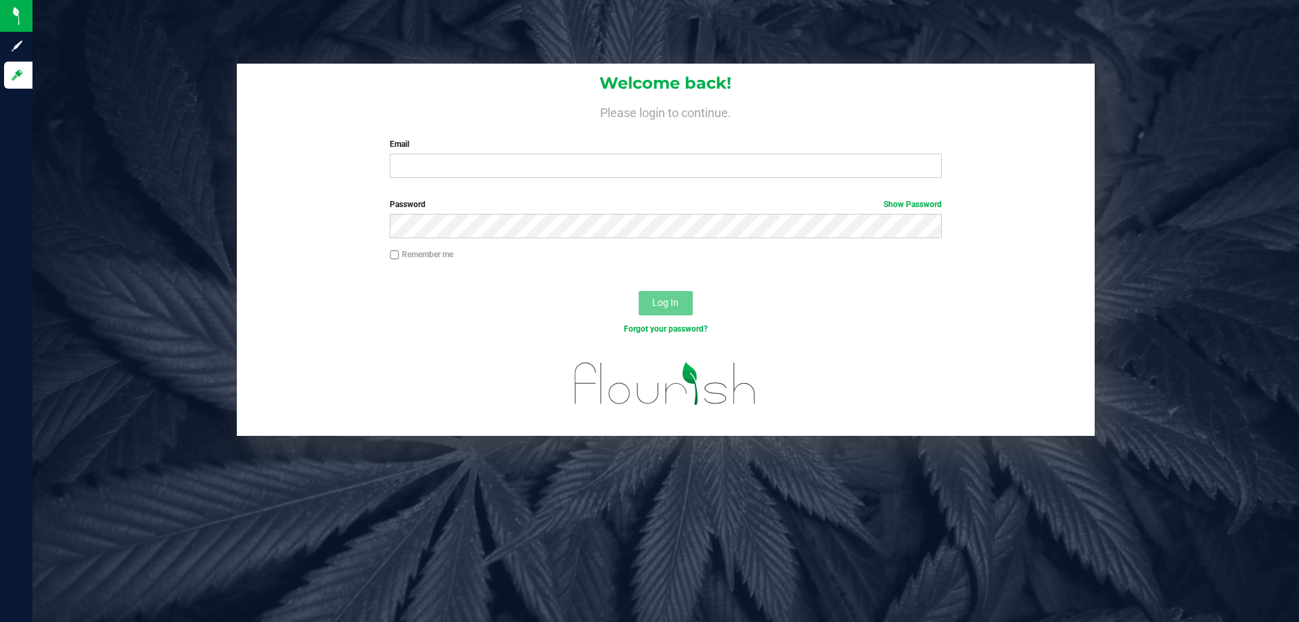  Describe the element at coordinates (666, 111) in the screenshot. I see `h4: Please login to continue.` at that location.